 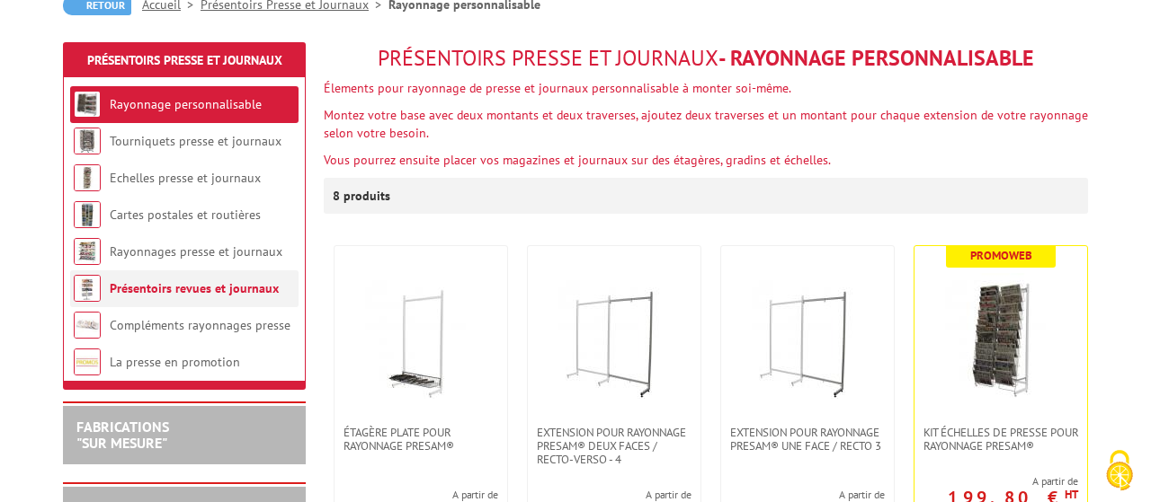 What do you see at coordinates (194, 289) in the screenshot?
I see `a: Présentoirs revues et journaux` at bounding box center [194, 289].